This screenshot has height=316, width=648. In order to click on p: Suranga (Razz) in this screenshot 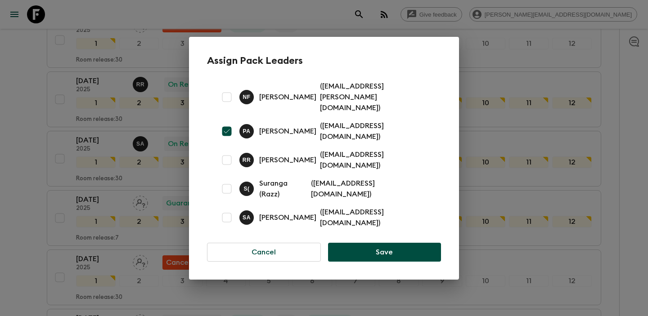, I will do `click(283, 189)`.